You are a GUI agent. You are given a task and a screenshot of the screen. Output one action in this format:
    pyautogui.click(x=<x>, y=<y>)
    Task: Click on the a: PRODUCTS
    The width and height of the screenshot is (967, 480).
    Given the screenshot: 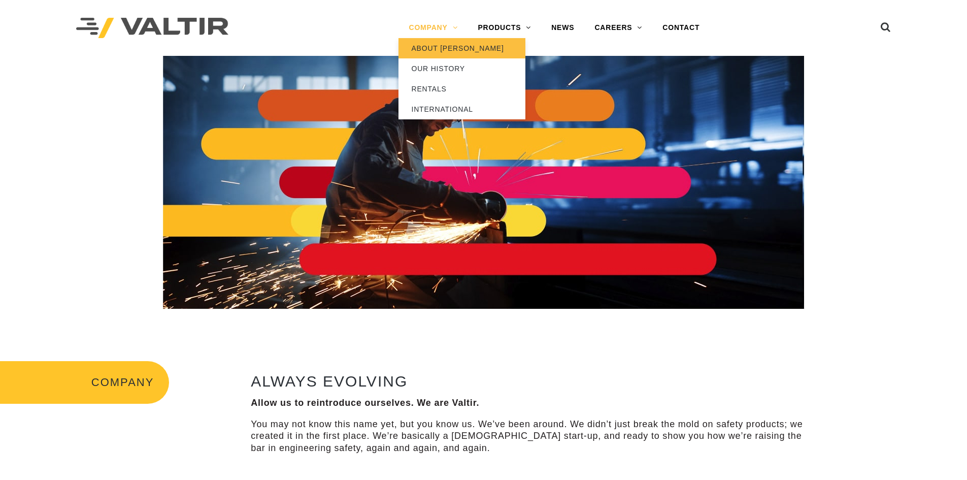 What is the action you would take?
    pyautogui.click(x=504, y=28)
    